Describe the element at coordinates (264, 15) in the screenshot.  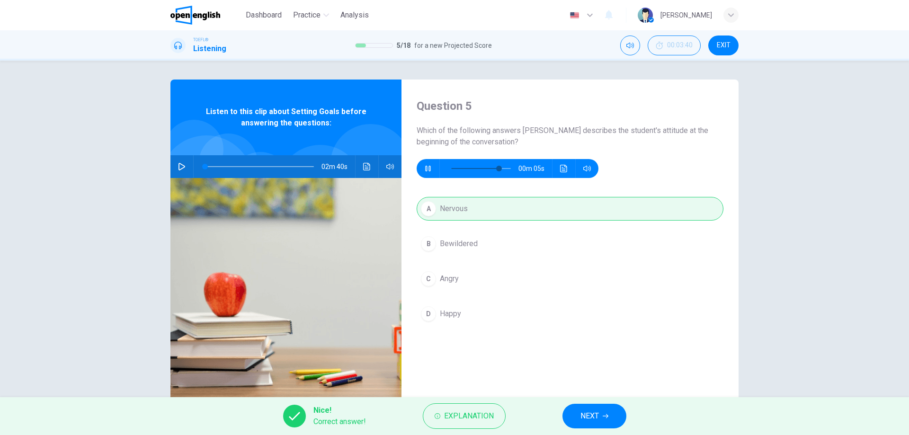
I see `span: Dashboard` at that location.